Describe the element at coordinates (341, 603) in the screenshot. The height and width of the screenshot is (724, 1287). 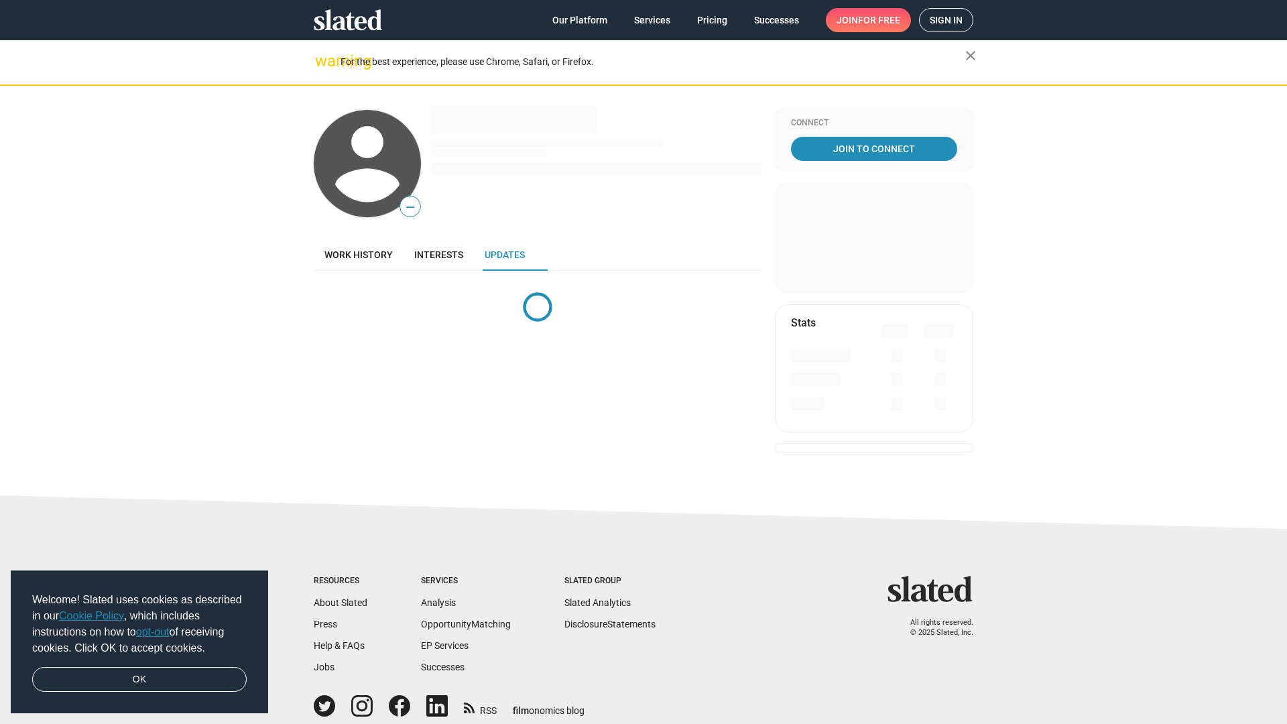
I see `a: About Slated` at that location.